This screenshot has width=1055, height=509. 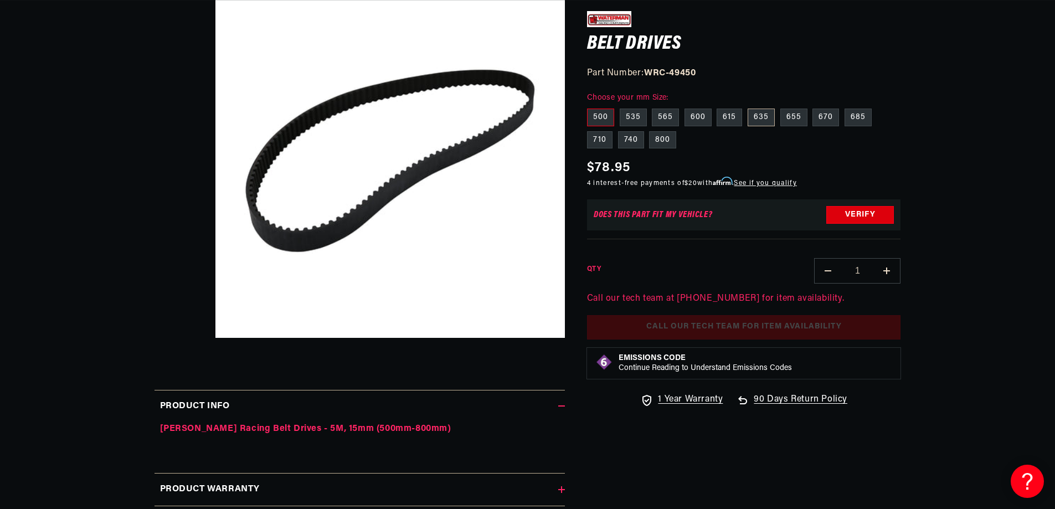 I want to click on h1: Belt Drives, so click(x=744, y=44).